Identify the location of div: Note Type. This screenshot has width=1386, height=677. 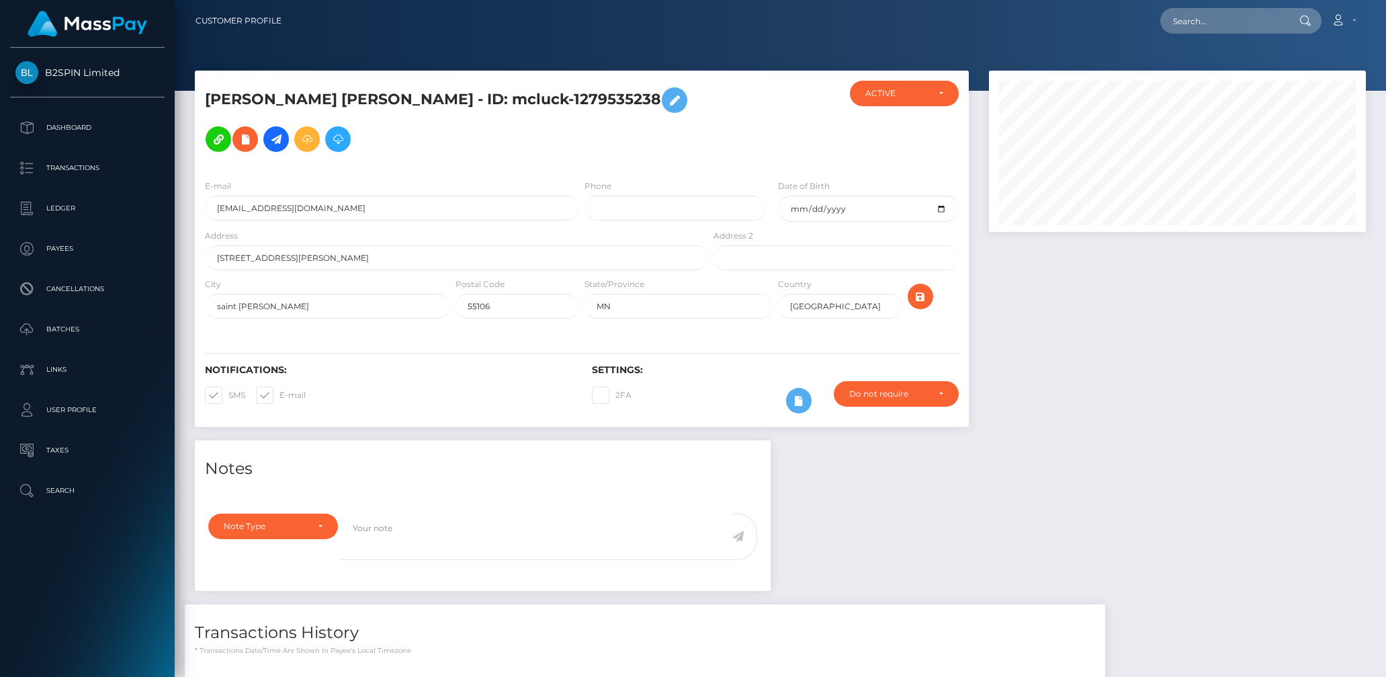
(265, 526).